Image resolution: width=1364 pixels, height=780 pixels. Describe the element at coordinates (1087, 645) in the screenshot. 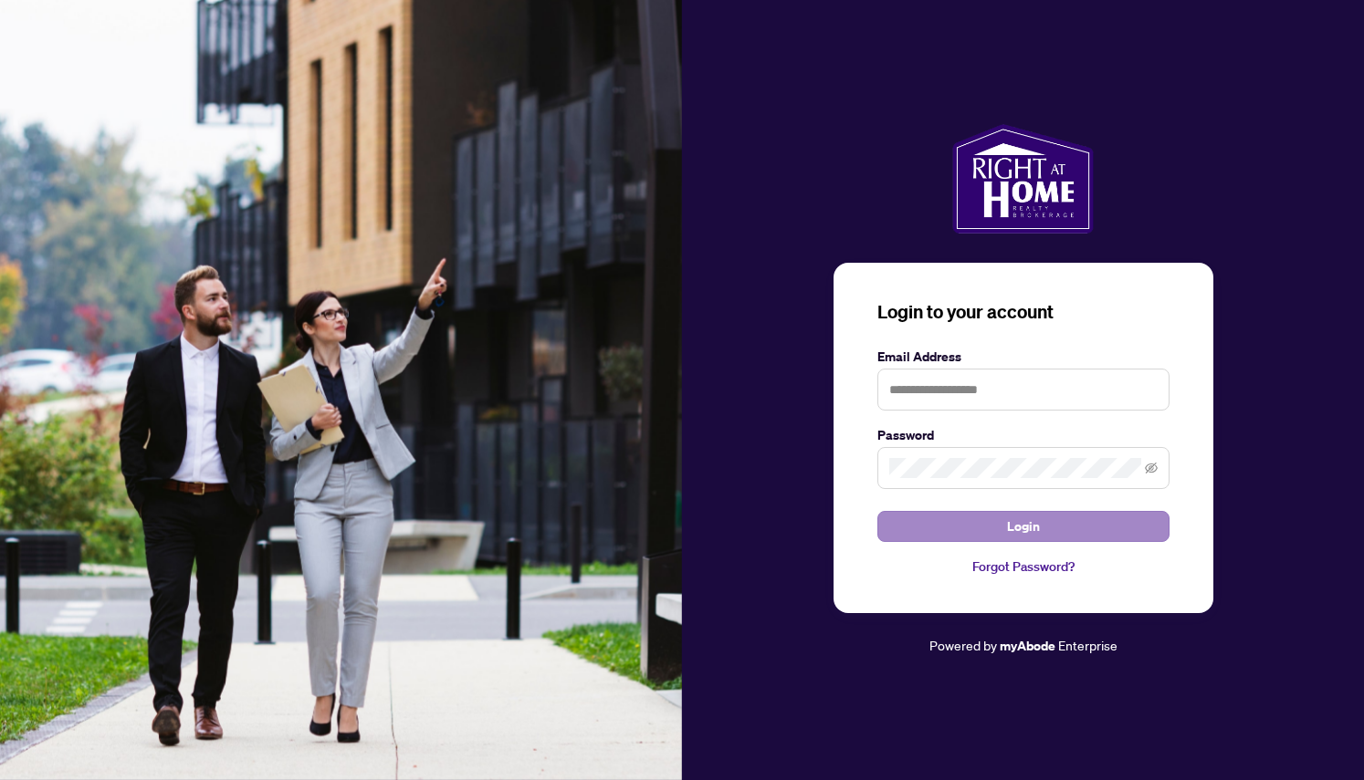

I see `span: Enterprise` at that location.